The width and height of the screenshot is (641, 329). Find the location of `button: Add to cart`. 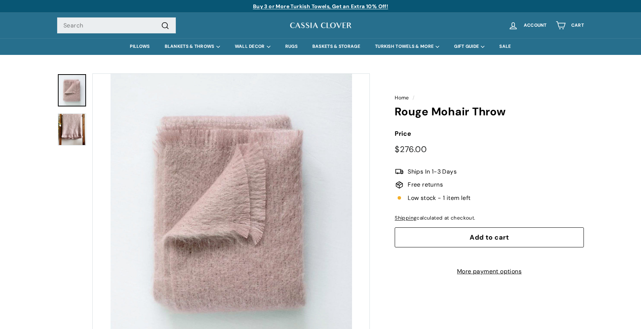

button: Add to cart is located at coordinates (489, 237).